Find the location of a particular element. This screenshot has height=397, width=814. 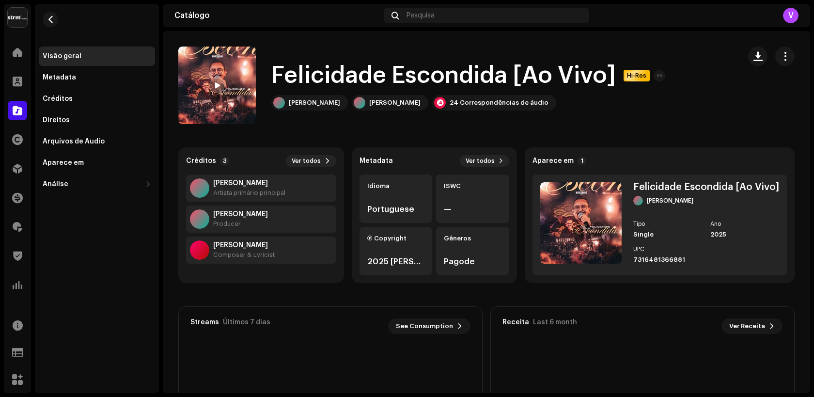

span: Ver Receita is located at coordinates (747, 326).